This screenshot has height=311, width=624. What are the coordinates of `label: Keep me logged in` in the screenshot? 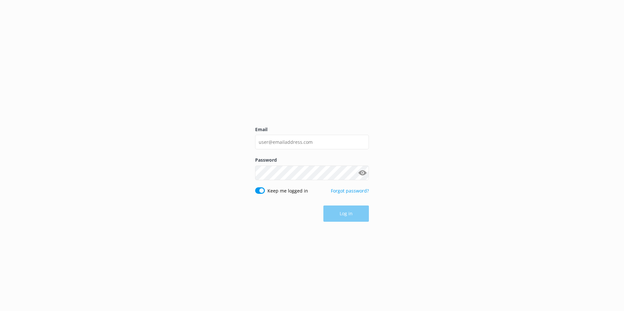 It's located at (287, 191).